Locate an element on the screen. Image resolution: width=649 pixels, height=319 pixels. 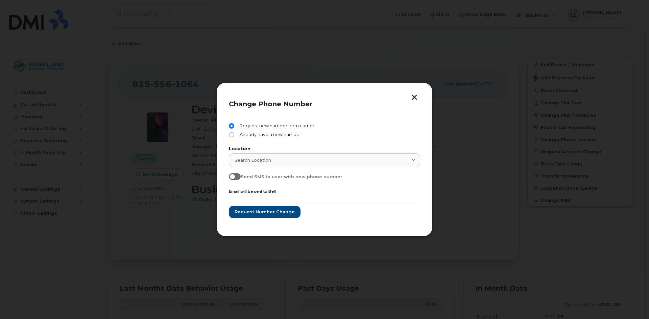
span: Change Phone Number is located at coordinates (270, 104).